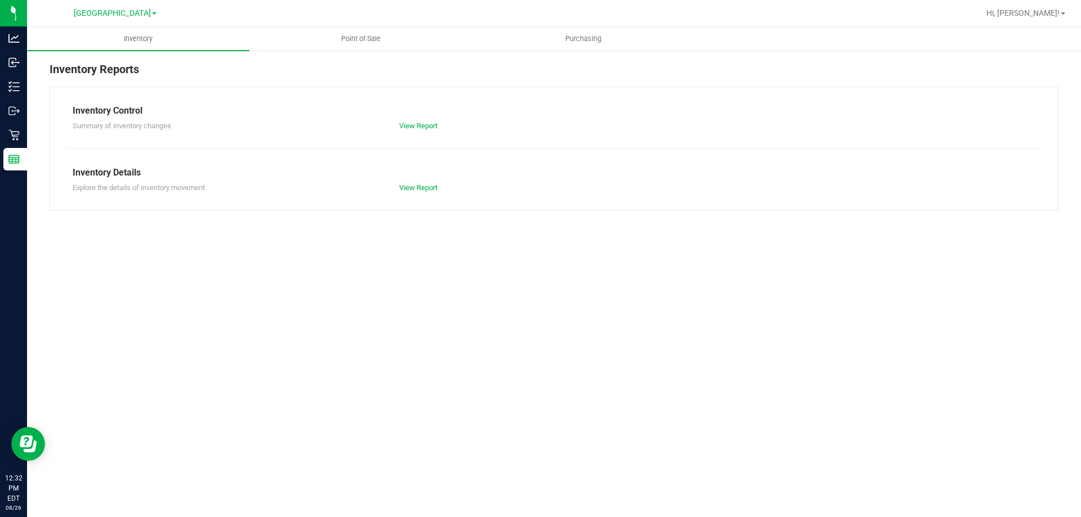 This screenshot has width=1081, height=517. Describe the element at coordinates (583, 39) in the screenshot. I see `a: Purchasing` at that location.